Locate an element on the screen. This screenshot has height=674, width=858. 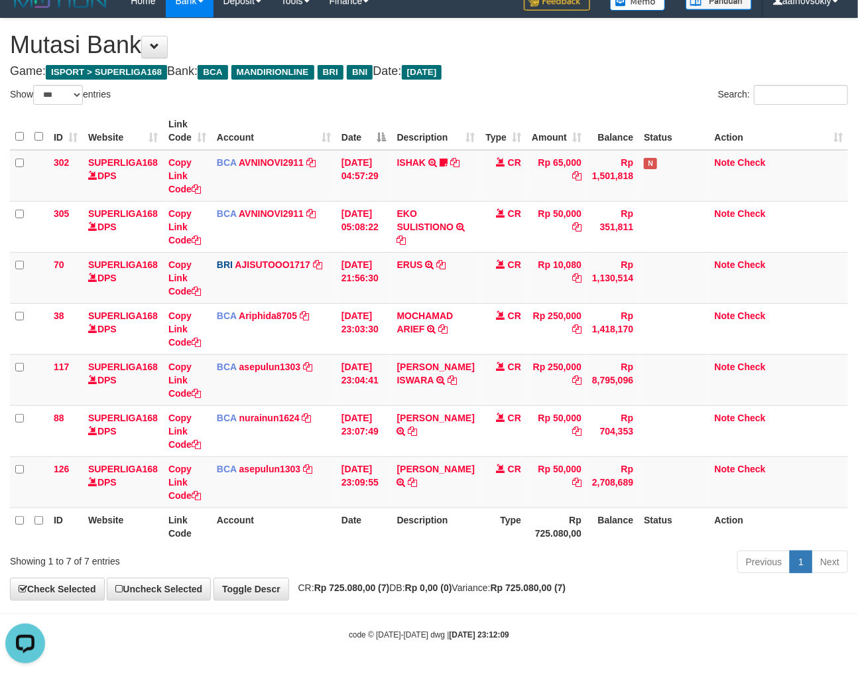
th: Date: activate to sort column descending is located at coordinates (364, 131).